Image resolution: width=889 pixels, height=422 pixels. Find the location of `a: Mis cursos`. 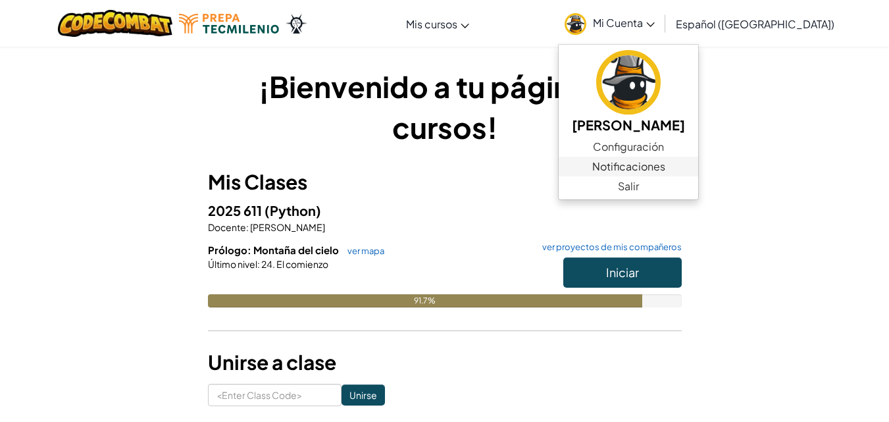

a: Mis cursos is located at coordinates (438, 24).